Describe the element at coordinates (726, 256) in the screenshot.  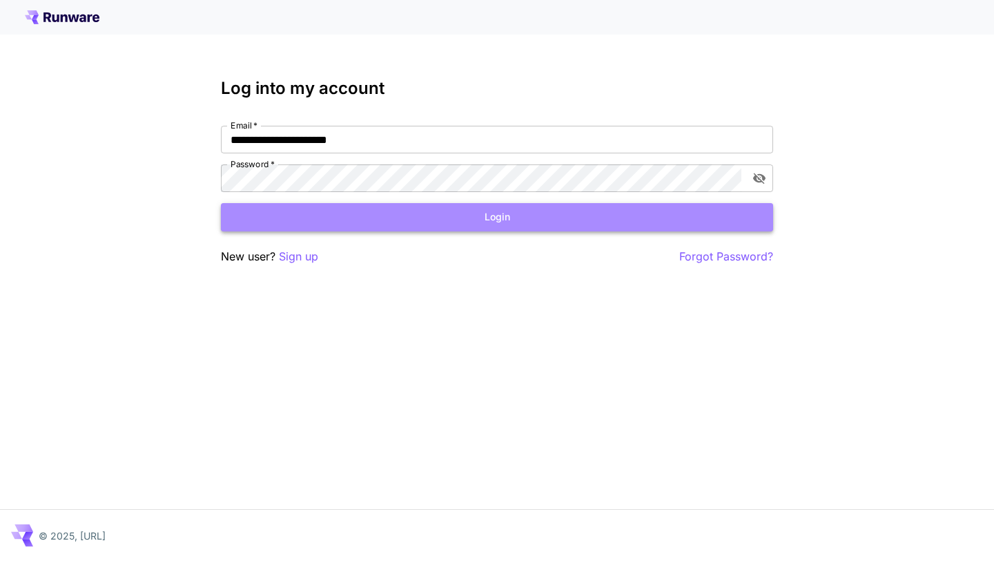
I see `button: Forgot Password?` at that location.